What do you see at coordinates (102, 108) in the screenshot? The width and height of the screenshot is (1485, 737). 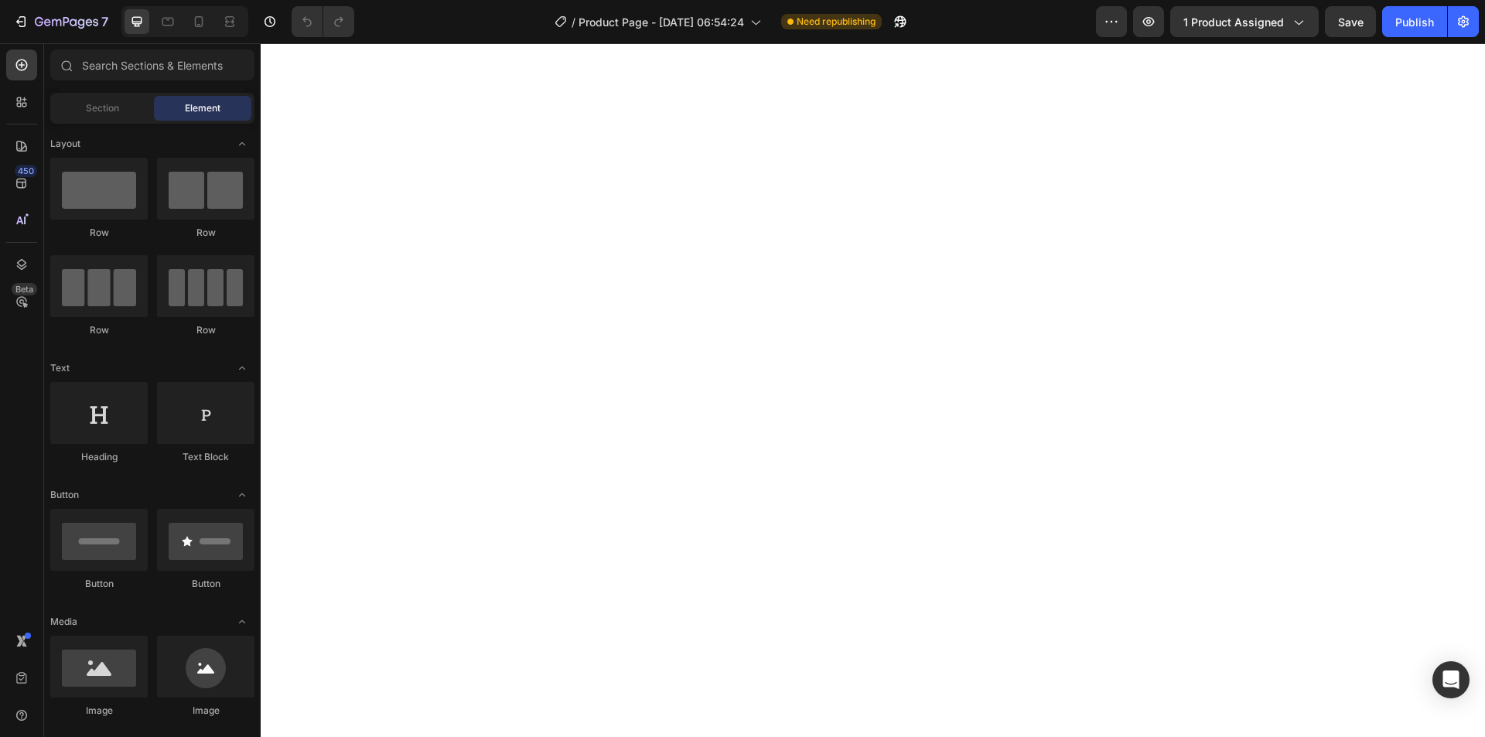 I see `span: Section` at bounding box center [102, 108].